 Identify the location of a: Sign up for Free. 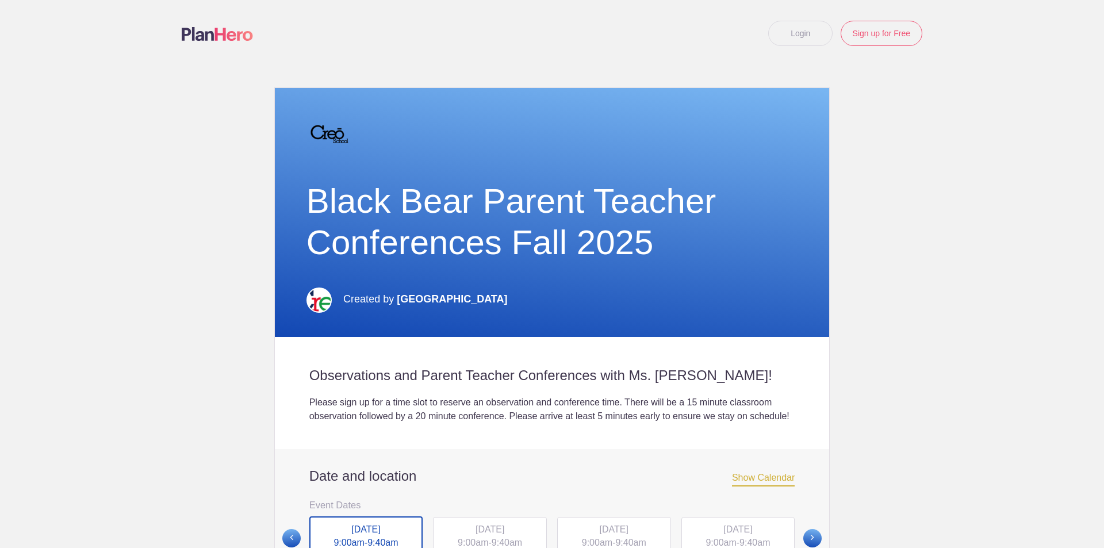
(882, 33).